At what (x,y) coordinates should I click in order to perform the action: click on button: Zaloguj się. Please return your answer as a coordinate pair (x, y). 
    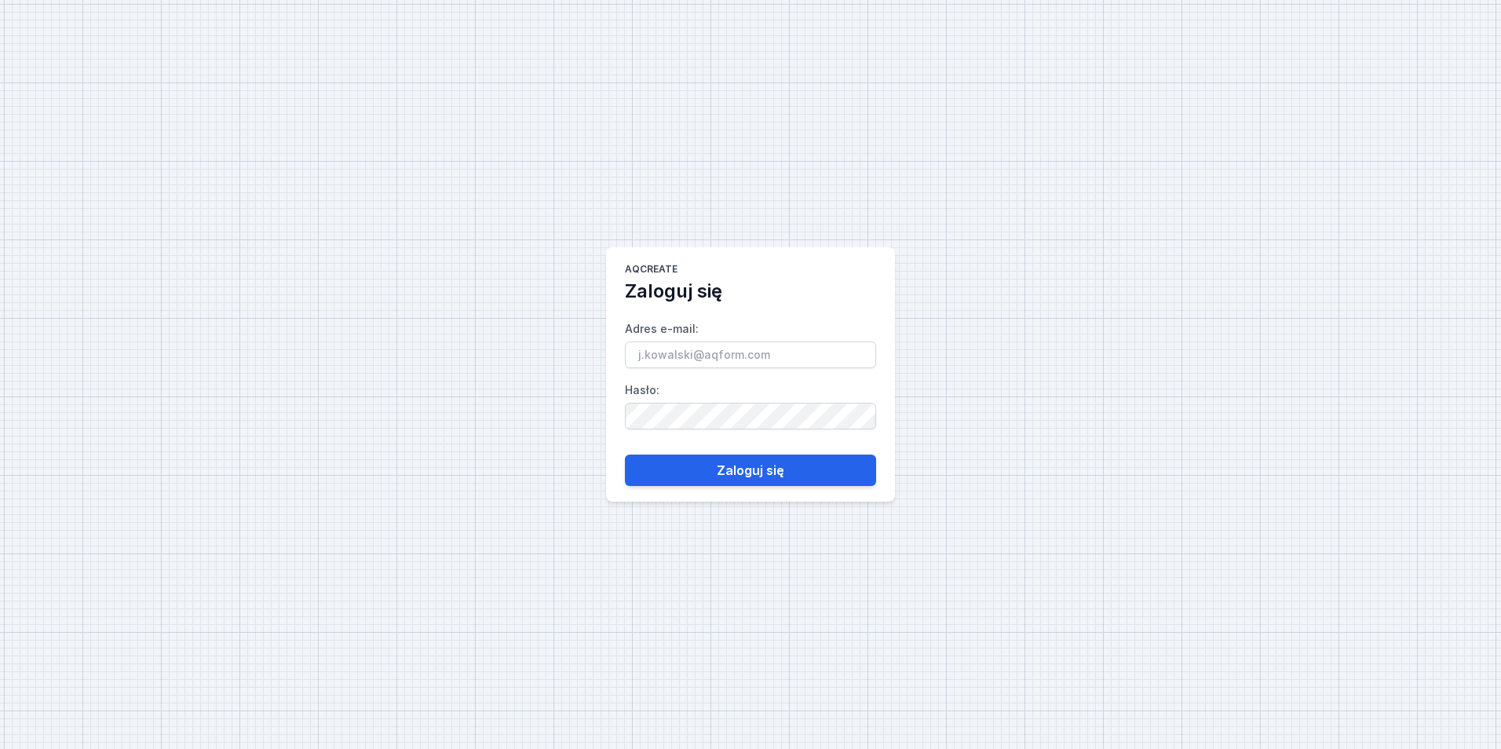
    Looking at the image, I should click on (750, 470).